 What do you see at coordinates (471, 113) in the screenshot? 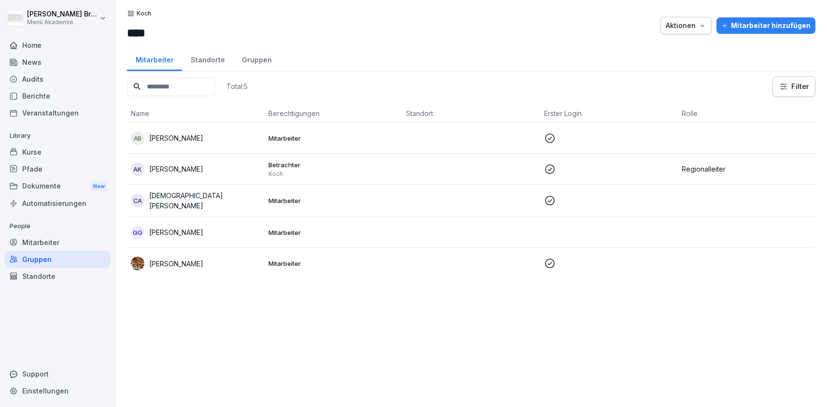
I see `th: Standort` at bounding box center [471, 113].